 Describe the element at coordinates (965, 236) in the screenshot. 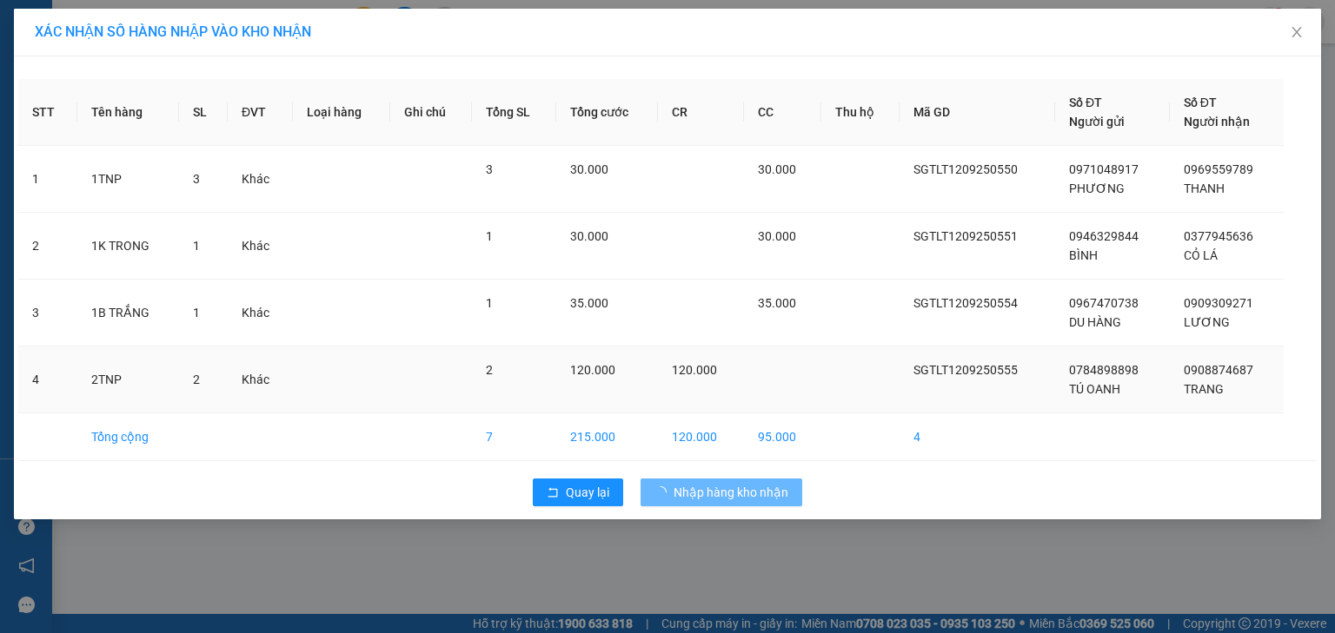

I see `span: SGTLT1209250551` at that location.